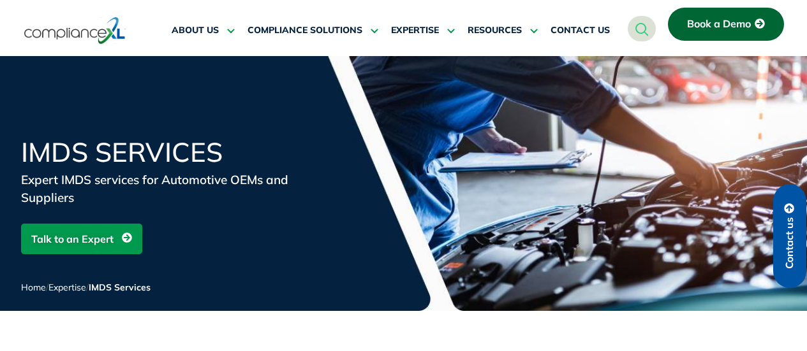 The width and height of the screenshot is (807, 351). I want to click on a: Book a Demo, so click(726, 24).